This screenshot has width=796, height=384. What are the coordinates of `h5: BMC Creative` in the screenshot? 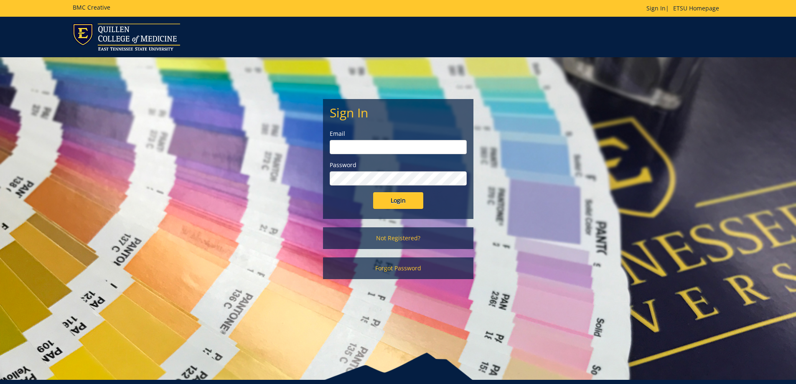 It's located at (92, 7).